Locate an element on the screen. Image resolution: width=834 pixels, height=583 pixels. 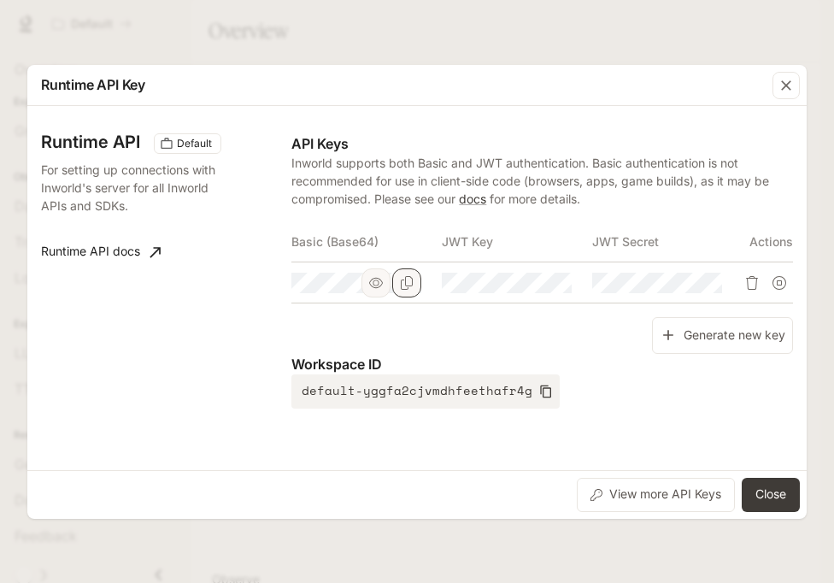
p: For setting up connections with Inworld's server for all Inworld APIs and SDKs. is located at coordinates (130, 187).